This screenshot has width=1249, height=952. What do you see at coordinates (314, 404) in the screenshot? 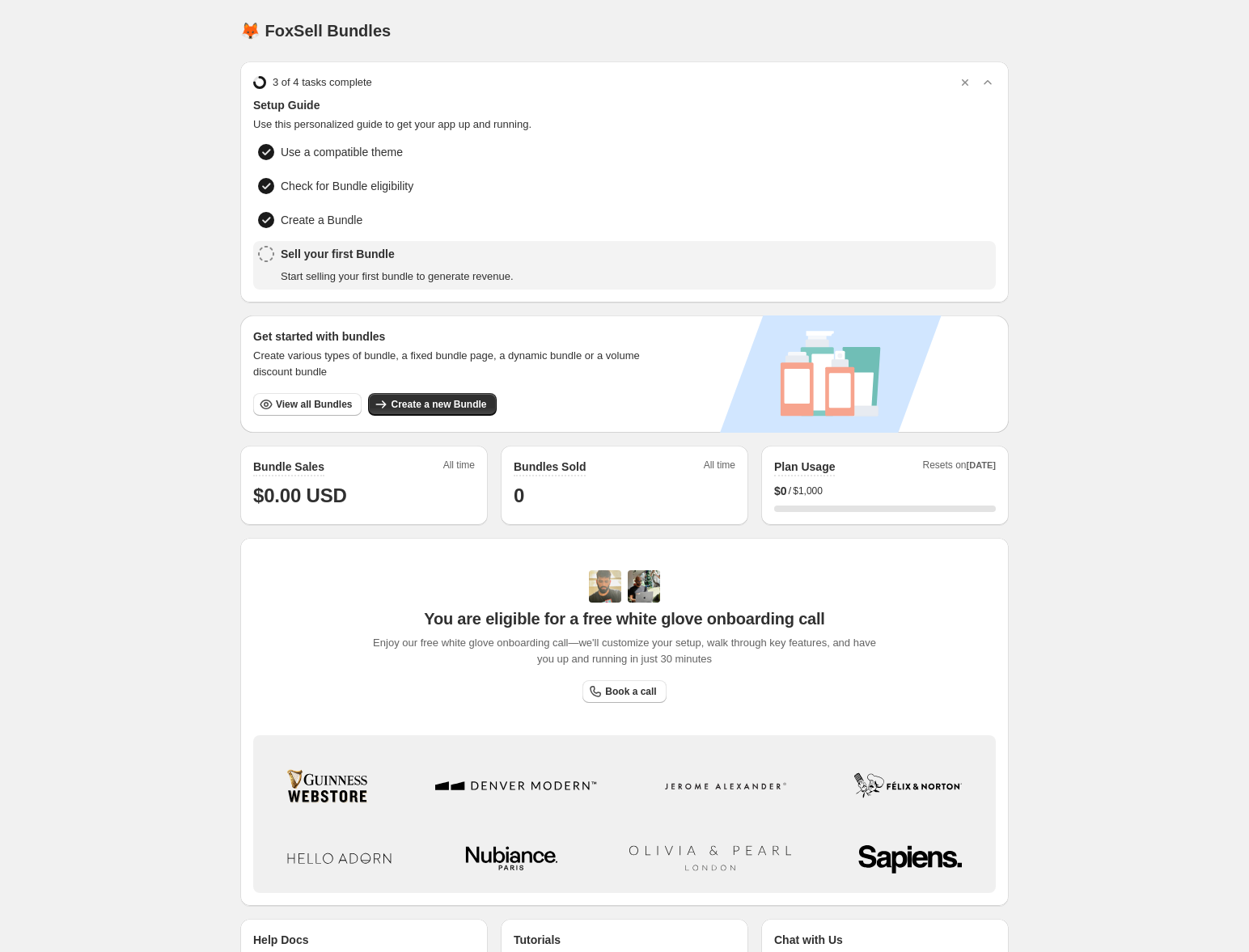
I see `span: View all Bundles` at bounding box center [314, 404].